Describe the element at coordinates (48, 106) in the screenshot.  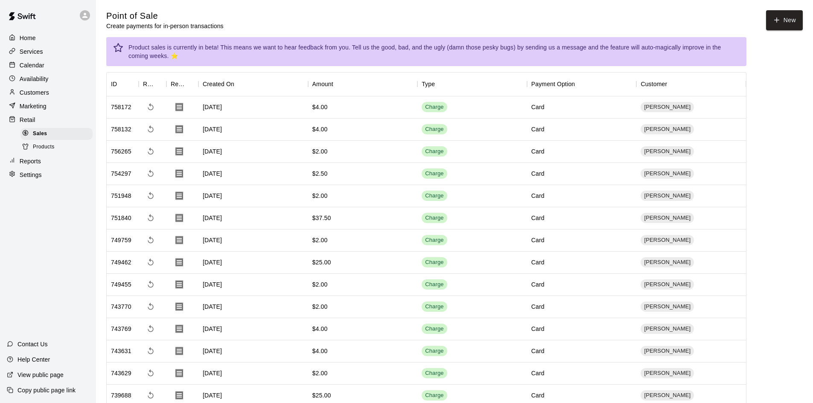
I see `div: Marketing` at that location.